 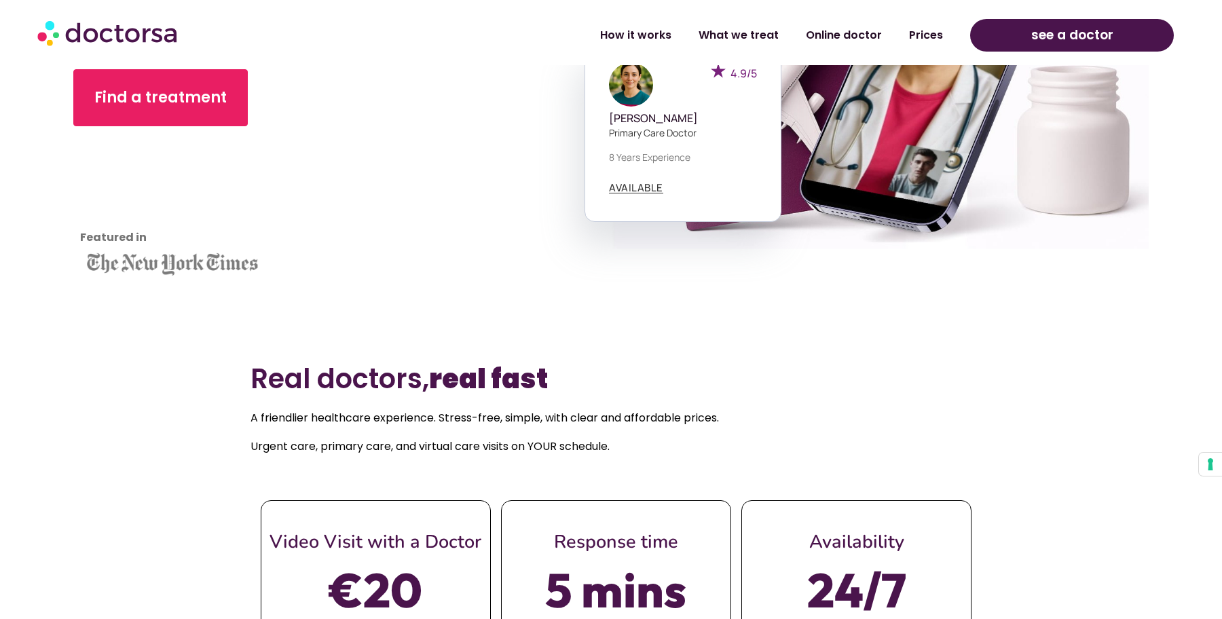 What do you see at coordinates (1210, 464) in the screenshot?
I see `button: Your consent preferences for tracking technologies` at bounding box center [1210, 464].